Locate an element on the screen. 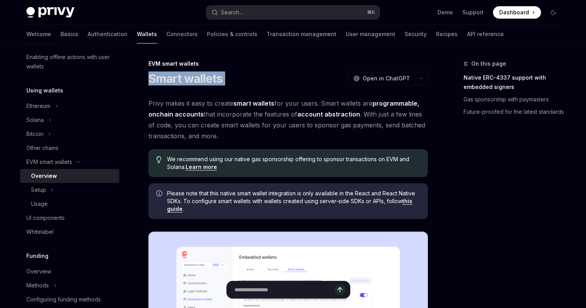 The height and width of the screenshot is (308, 586). a: Dashboard is located at coordinates (517, 12).